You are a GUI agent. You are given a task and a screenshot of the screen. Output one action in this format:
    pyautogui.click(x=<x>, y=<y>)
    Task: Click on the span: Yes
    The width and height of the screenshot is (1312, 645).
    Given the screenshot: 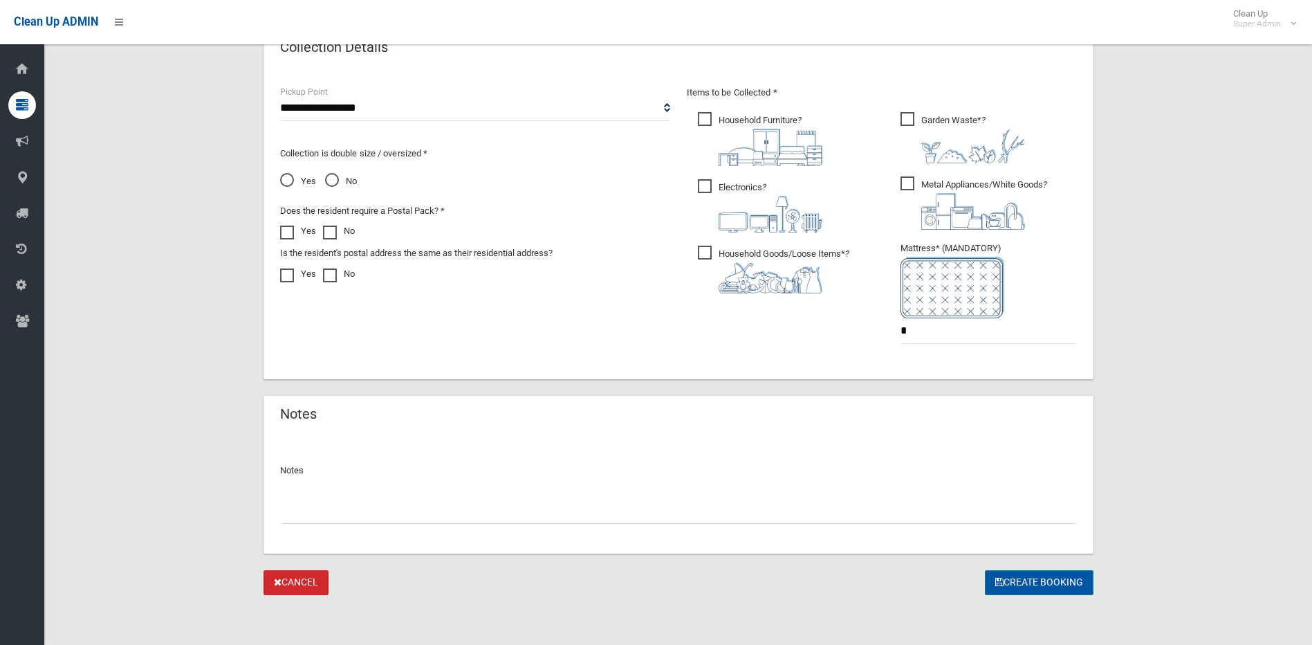 What is the action you would take?
    pyautogui.click(x=298, y=181)
    